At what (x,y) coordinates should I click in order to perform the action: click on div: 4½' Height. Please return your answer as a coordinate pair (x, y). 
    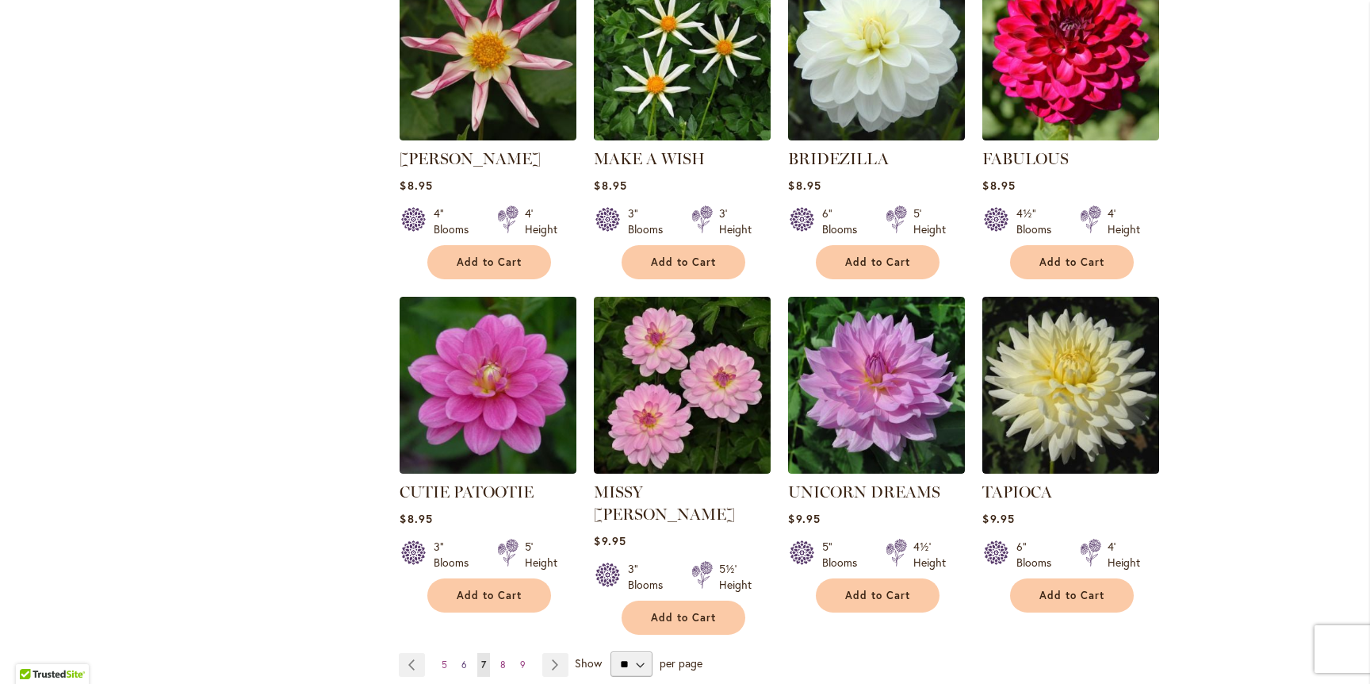
    Looking at the image, I should click on (929, 554).